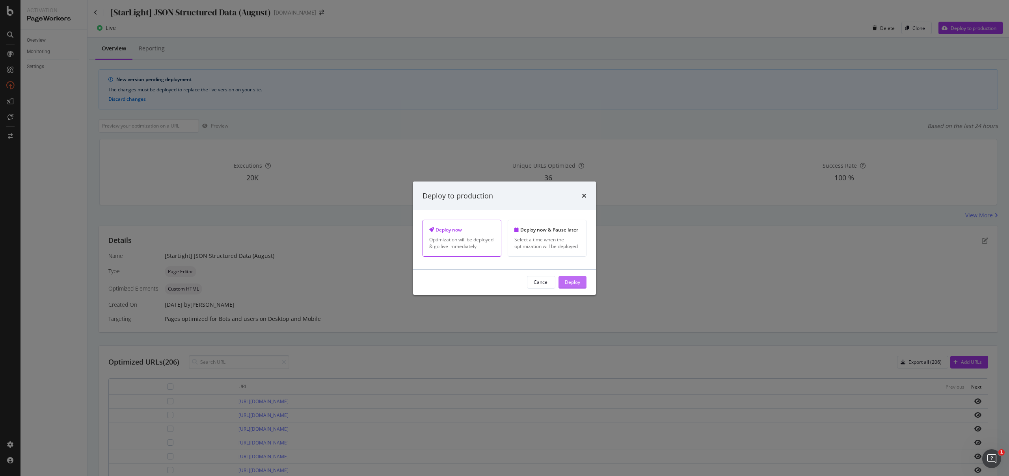 The height and width of the screenshot is (476, 1009). I want to click on button: Deploy, so click(572, 283).